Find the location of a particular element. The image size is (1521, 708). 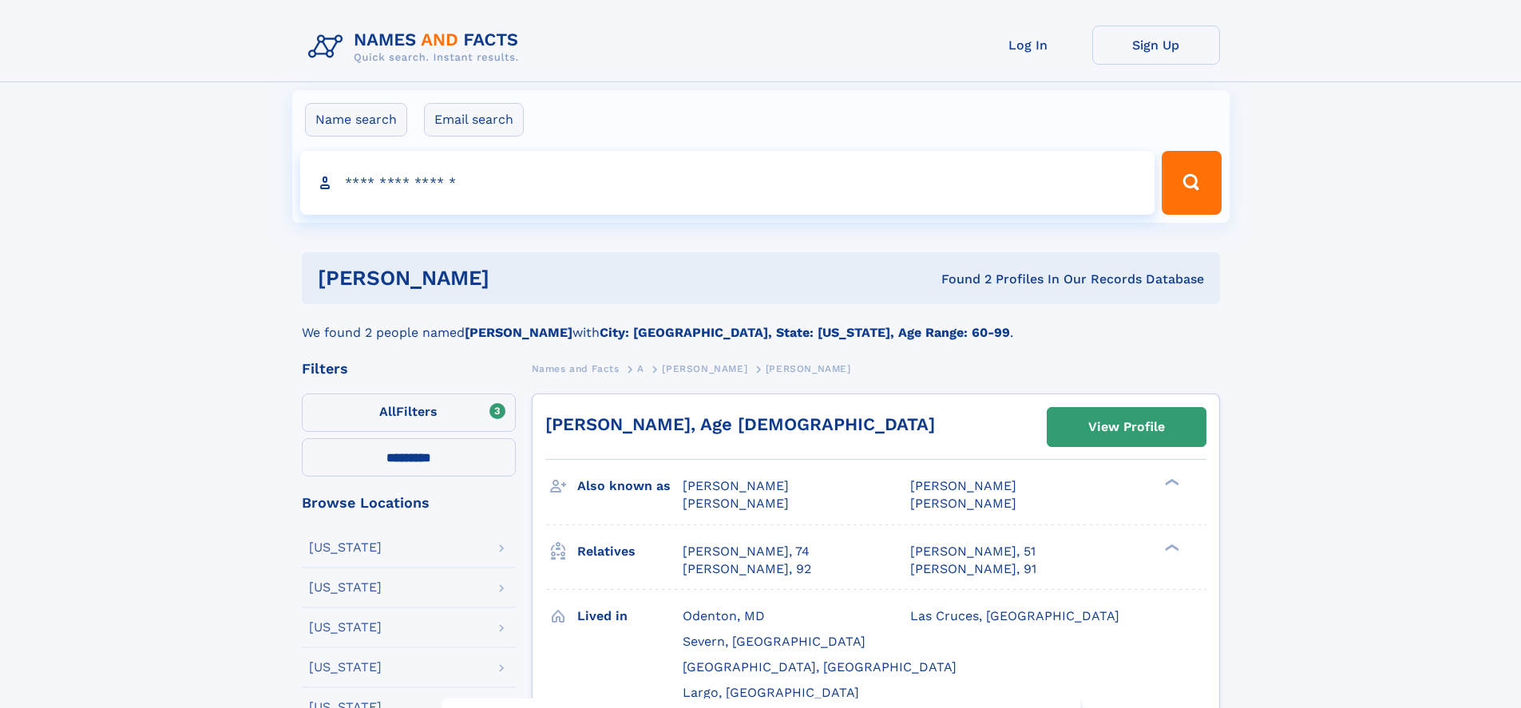

span: A is located at coordinates (640, 369).